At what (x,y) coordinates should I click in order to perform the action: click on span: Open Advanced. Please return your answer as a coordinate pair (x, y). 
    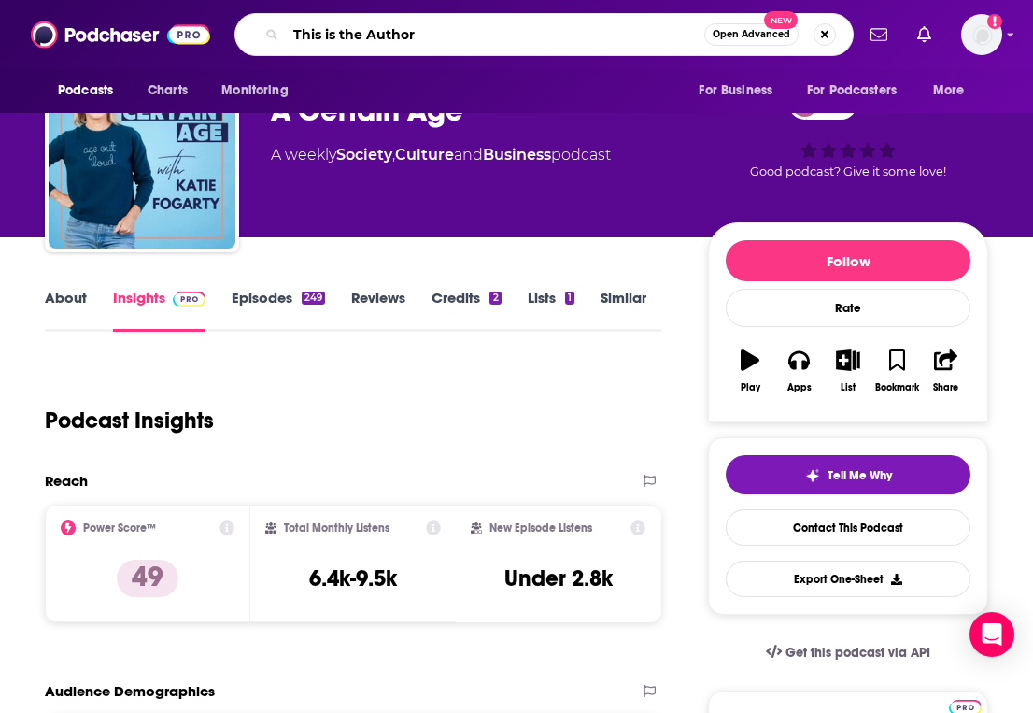
    Looking at the image, I should click on (751, 35).